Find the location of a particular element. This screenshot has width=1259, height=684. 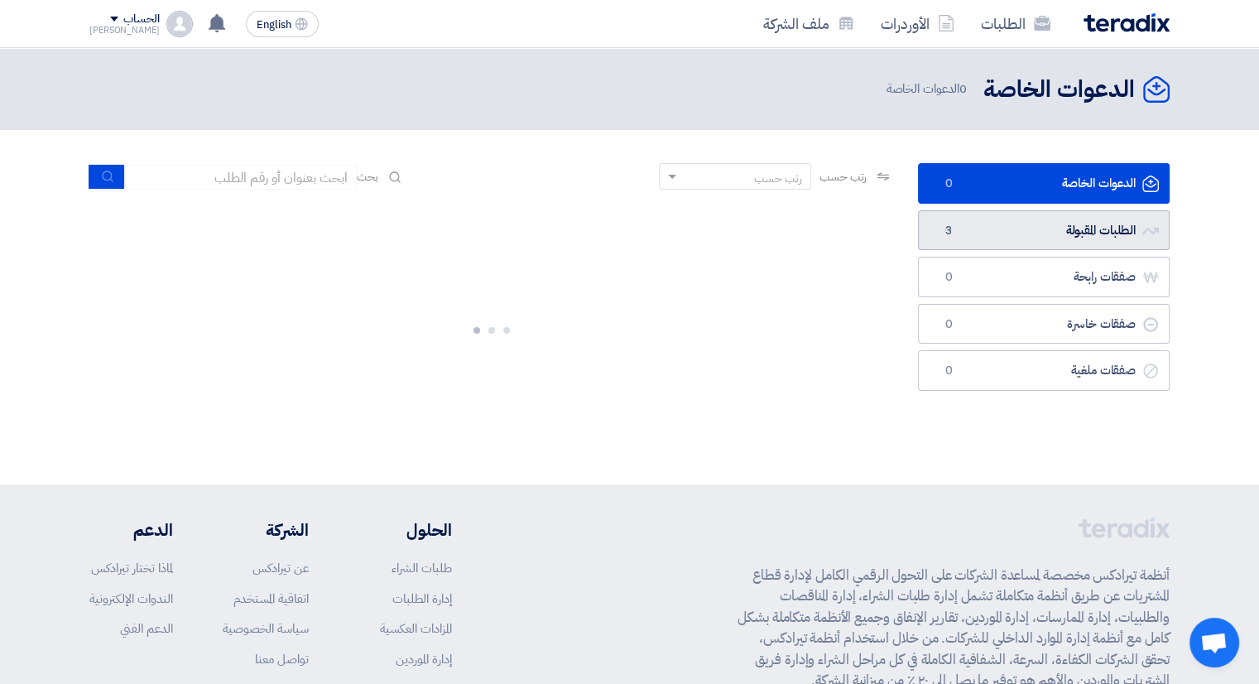

a: إدارة الموردين is located at coordinates (424, 659).